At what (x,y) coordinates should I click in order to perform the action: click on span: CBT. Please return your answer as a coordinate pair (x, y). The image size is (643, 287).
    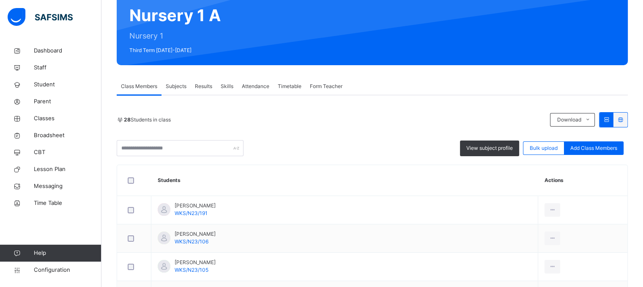
    Looking at the image, I should click on (68, 152).